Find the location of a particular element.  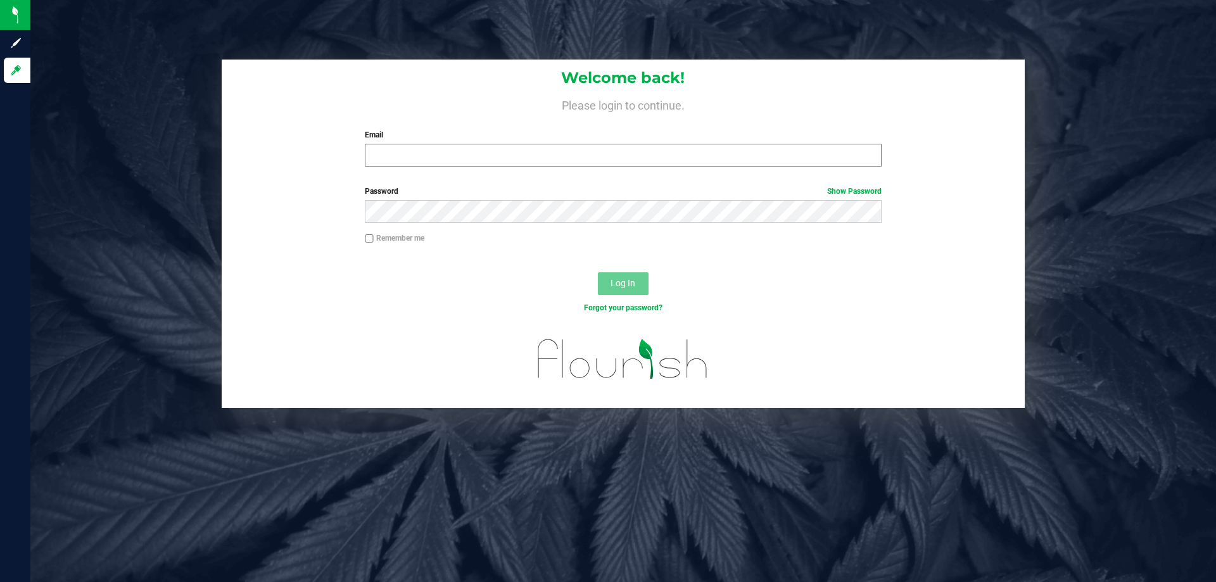

inline-svg: Log in is located at coordinates (16, 70).